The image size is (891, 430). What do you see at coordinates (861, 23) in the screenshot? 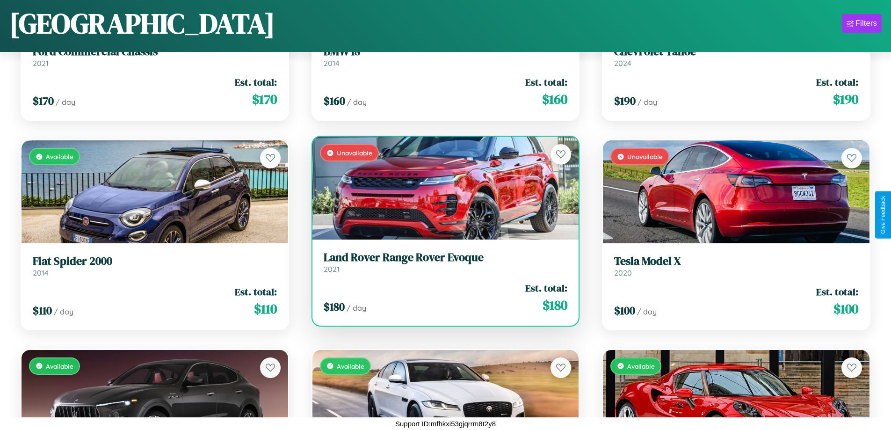
I see `button: Filters` at bounding box center [861, 23].